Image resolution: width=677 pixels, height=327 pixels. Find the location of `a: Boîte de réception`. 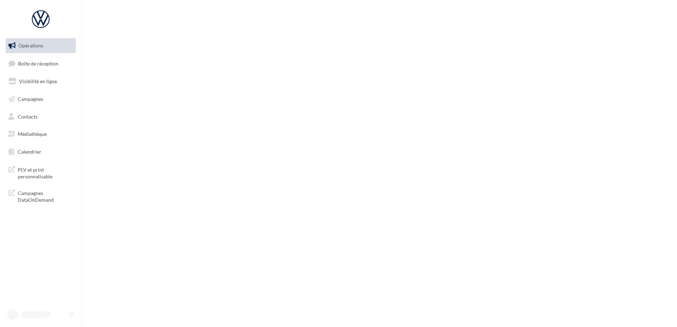

a: Boîte de réception is located at coordinates (41, 63).